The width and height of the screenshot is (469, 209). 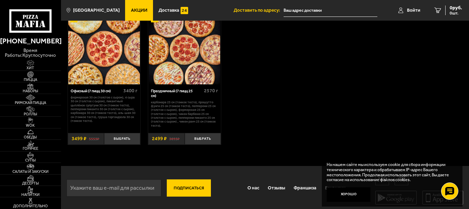 I want to click on a: Франшиза, so click(x=305, y=188).